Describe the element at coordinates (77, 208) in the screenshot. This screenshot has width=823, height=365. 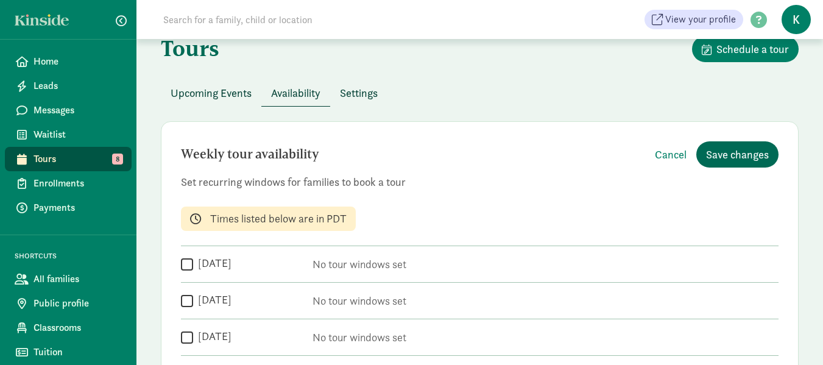
I see `span: Payments` at that location.